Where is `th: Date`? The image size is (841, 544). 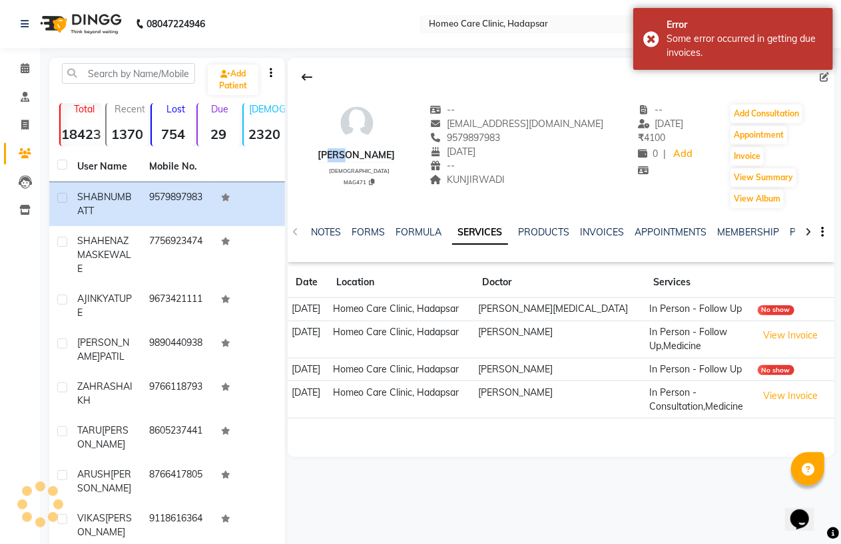 th: Date is located at coordinates (308, 283).